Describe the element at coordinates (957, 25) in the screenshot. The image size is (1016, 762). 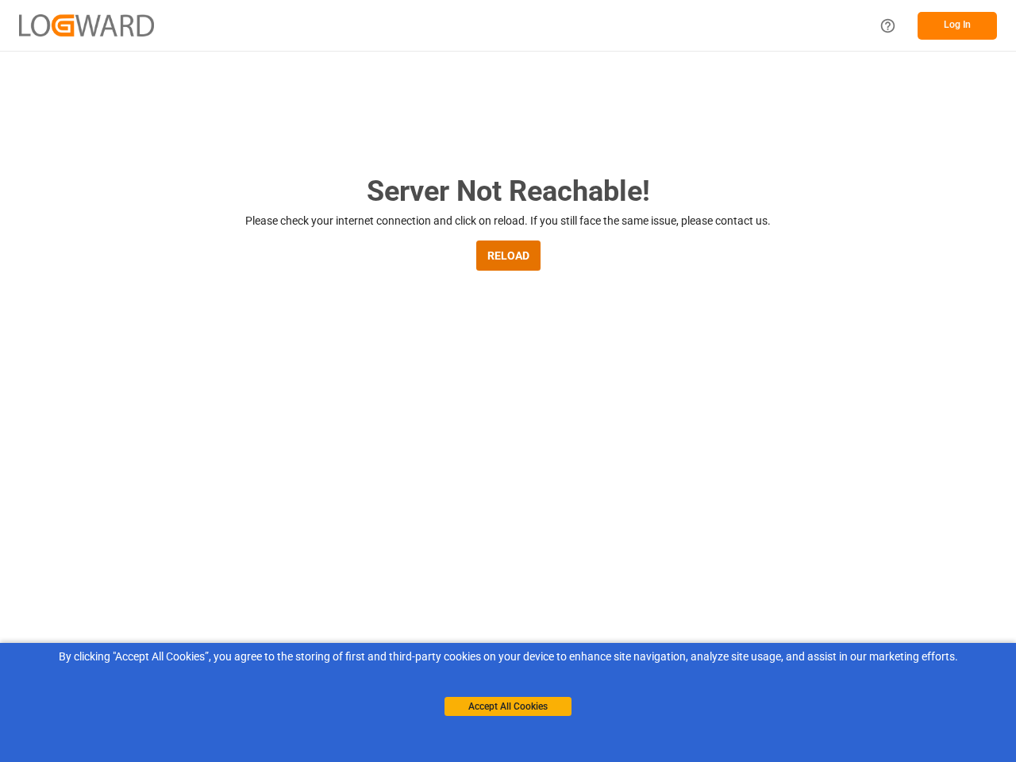
I see `button: Log In` at that location.